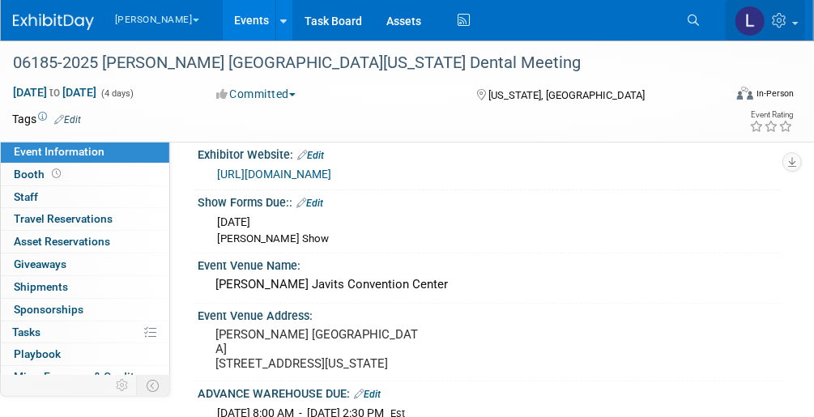 The image size is (814, 417). I want to click on a: Booth, so click(85, 174).